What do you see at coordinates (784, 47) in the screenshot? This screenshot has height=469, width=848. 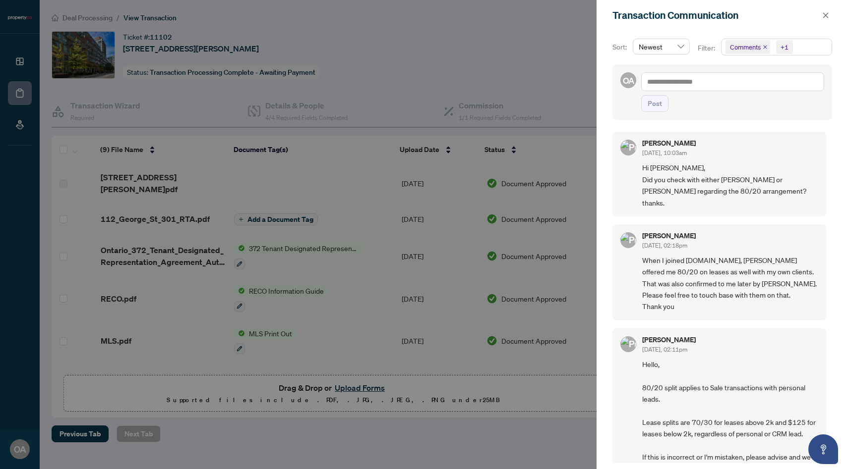 I see `div: +1` at bounding box center [784, 47].